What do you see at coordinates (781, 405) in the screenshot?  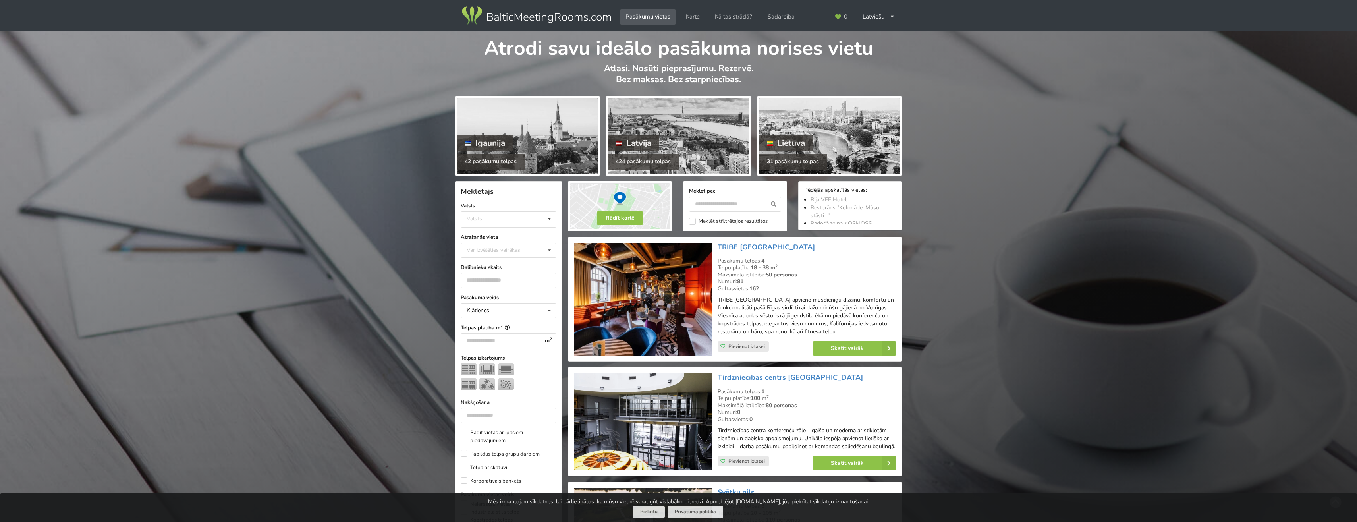 I see `strong: 80 personas` at bounding box center [781, 405].